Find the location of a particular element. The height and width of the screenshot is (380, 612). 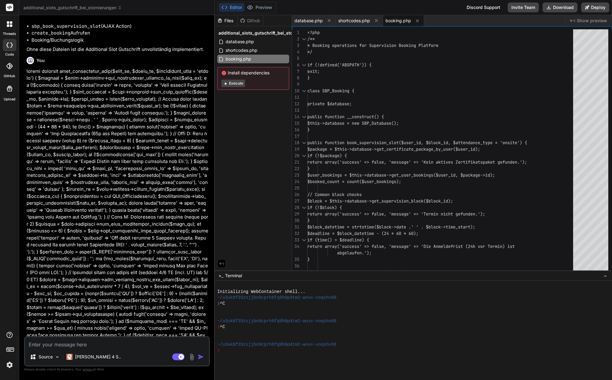

span: ^C is located at coordinates (222, 303).